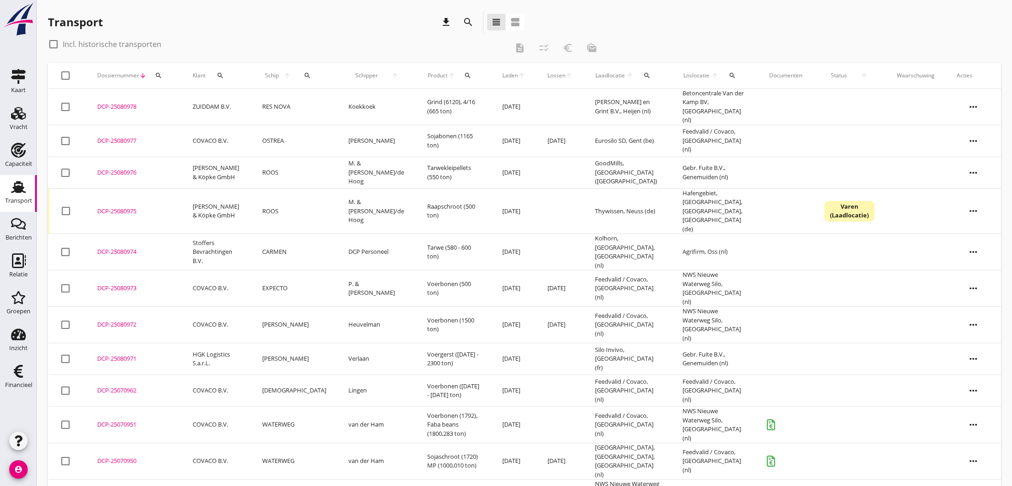 The image size is (1012, 486). I want to click on td: OSTREA, so click(294, 141).